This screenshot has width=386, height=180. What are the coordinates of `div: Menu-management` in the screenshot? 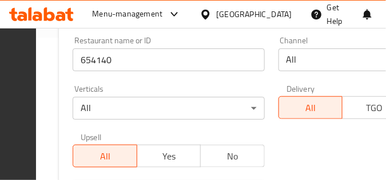 It's located at (127, 14).